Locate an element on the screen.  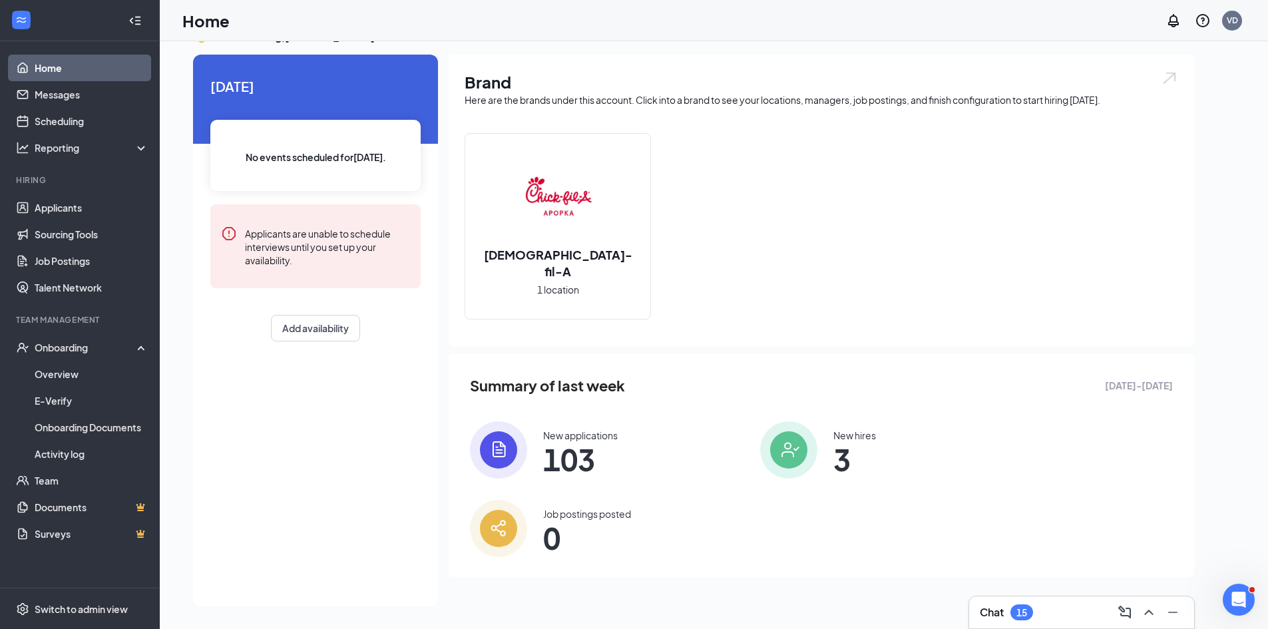
div: Hiring is located at coordinates (81, 180).